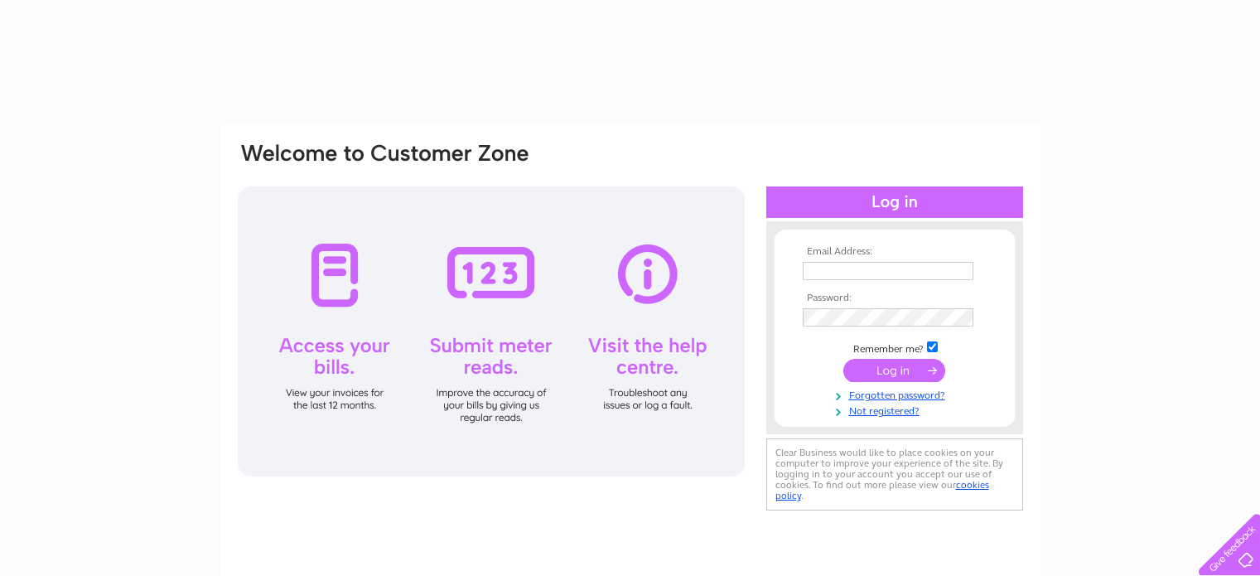  What do you see at coordinates (894, 370) in the screenshot?
I see `input: Submit` at bounding box center [894, 370].